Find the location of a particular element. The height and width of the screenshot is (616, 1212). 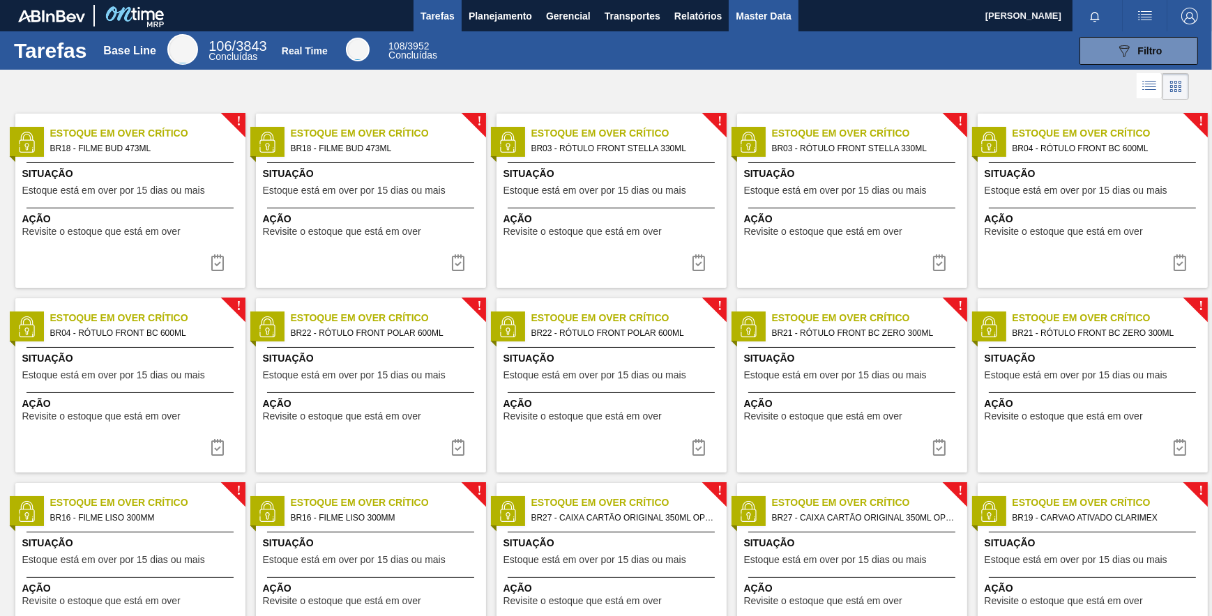

span: Filtro is located at coordinates (1150, 51).